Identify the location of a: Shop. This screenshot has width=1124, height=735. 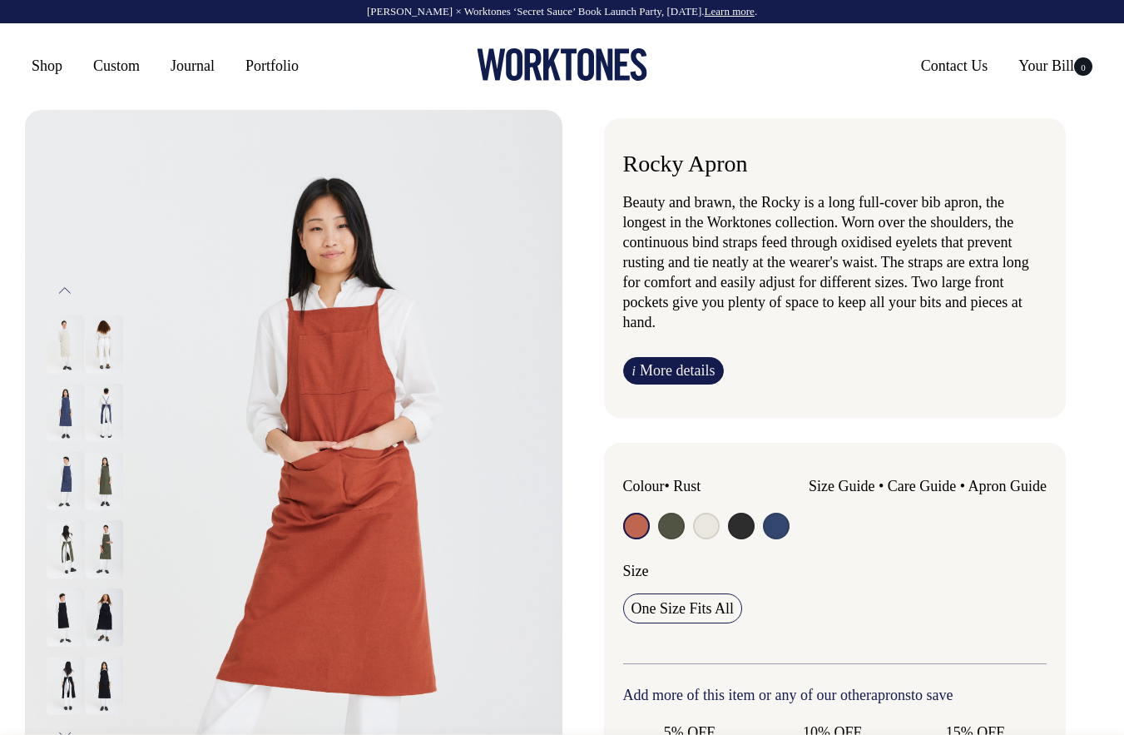
(47, 66).